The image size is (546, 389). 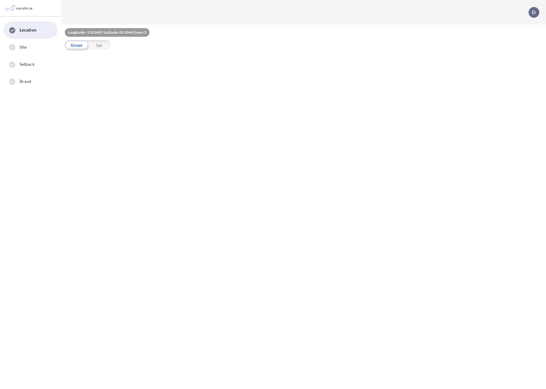 I want to click on div: Street, so click(x=76, y=45).